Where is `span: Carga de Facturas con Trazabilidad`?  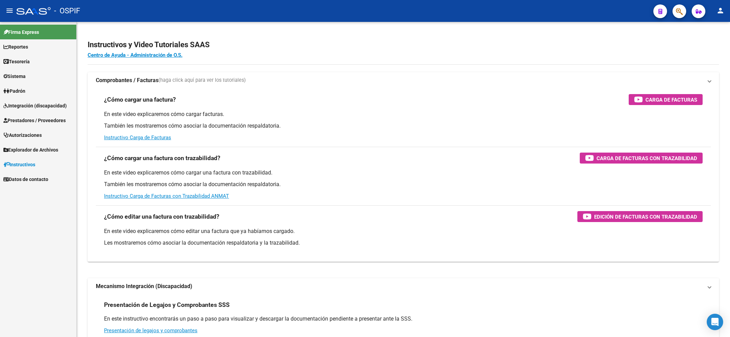
span: Carga de Facturas con Trazabilidad is located at coordinates (647, 158).